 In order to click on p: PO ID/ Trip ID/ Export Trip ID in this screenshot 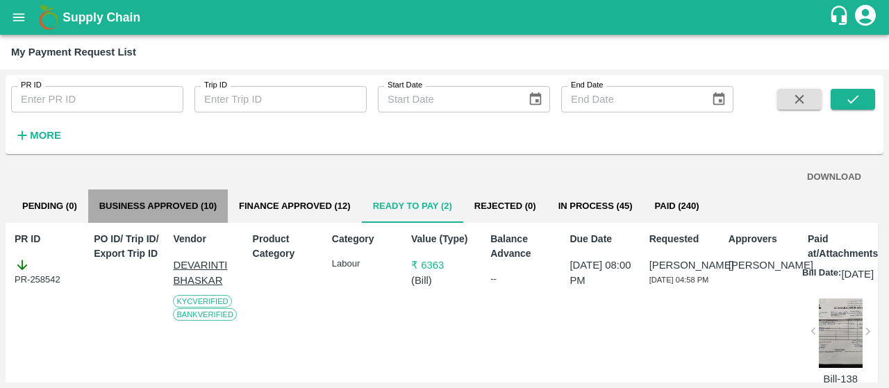, I will do `click(127, 247)`.